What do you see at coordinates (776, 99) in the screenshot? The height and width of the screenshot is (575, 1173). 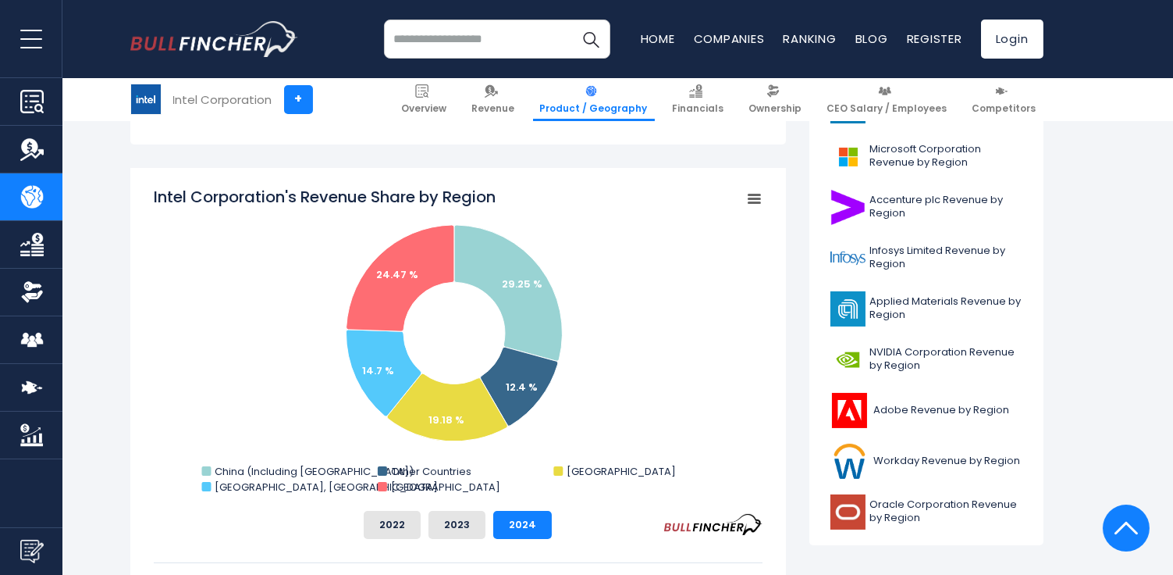 I see `a: Ownership` at bounding box center [776, 99].